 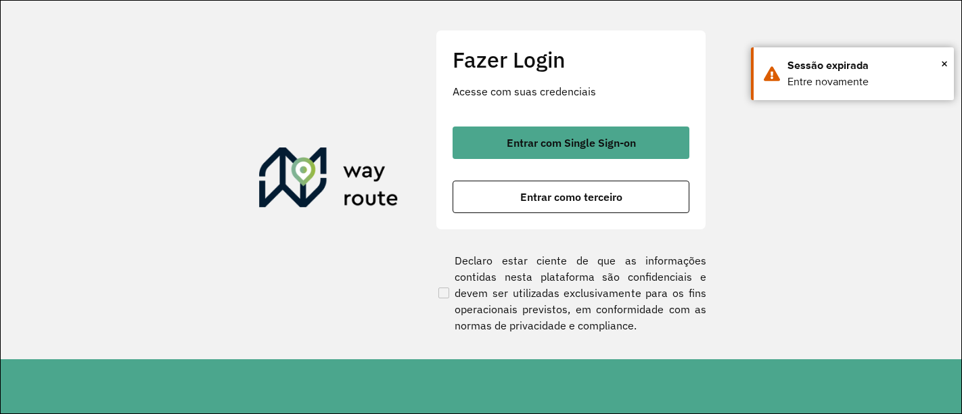 What do you see at coordinates (866, 82) in the screenshot?
I see `div: Entre novamente` at bounding box center [866, 82].